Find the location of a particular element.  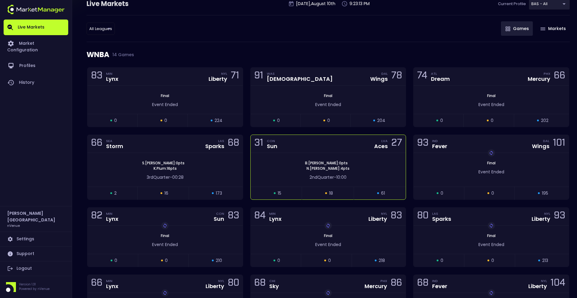

div: 104 is located at coordinates (558, 284).